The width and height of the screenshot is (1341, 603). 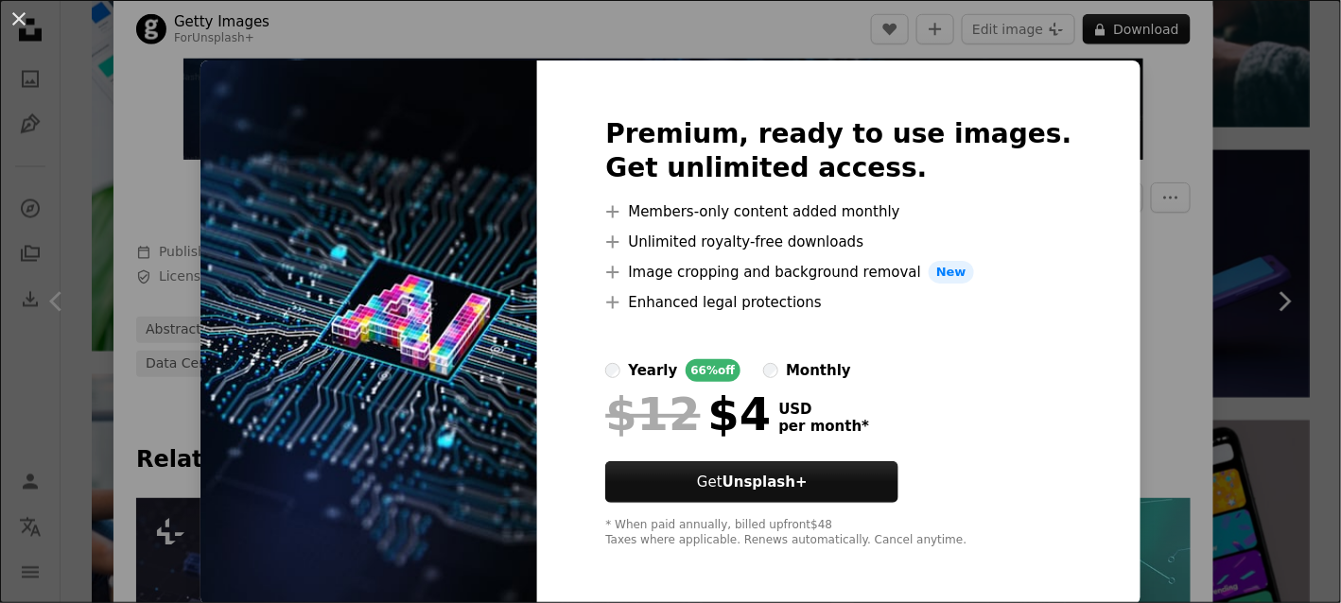 I want to click on input: monthly, so click(x=771, y=371).